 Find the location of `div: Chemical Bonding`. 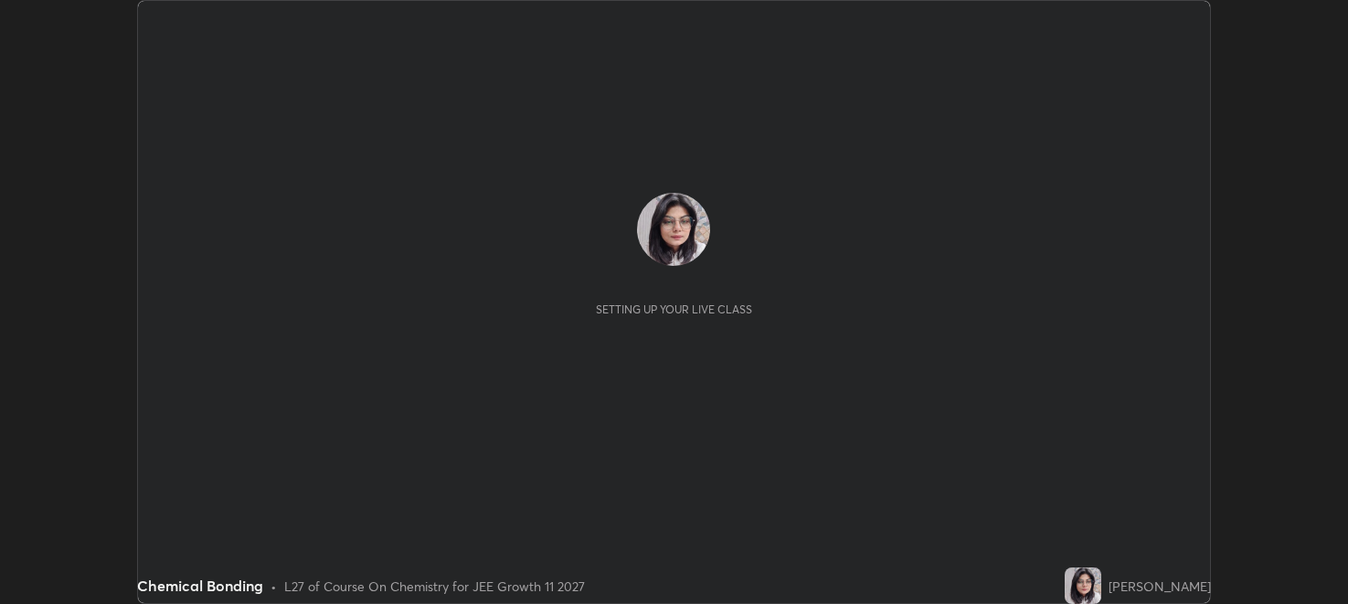

div: Chemical Bonding is located at coordinates (200, 586).